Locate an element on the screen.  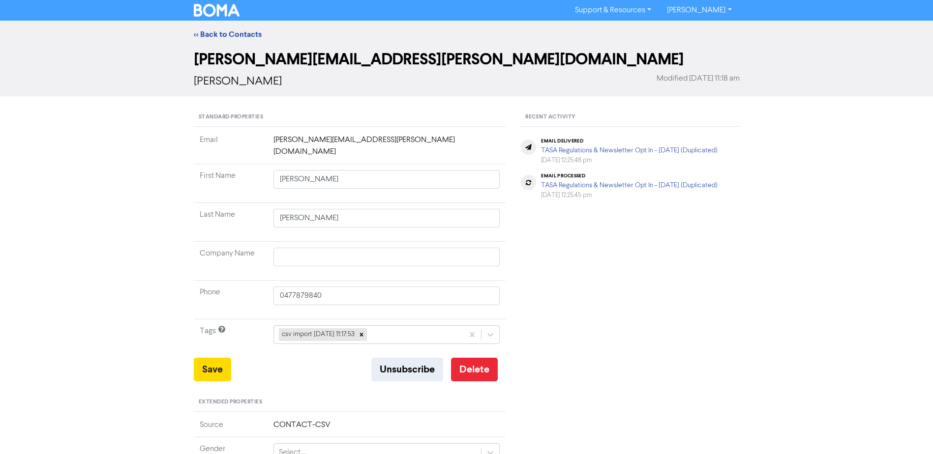
td: CONTACT-CSV is located at coordinates (387, 428).